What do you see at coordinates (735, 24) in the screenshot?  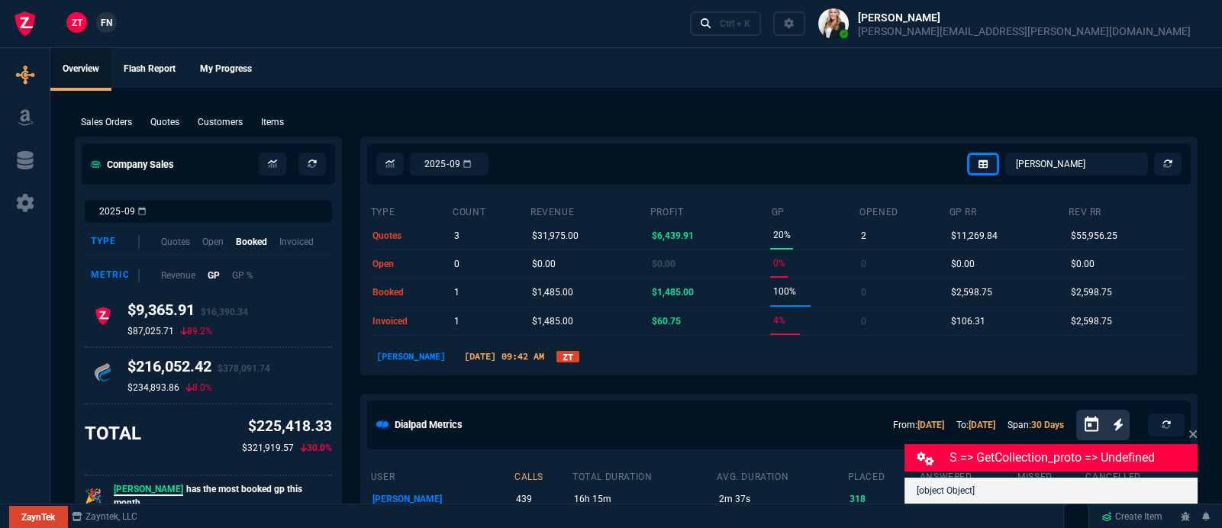 I see `div: Ctrl + K` at bounding box center [735, 24].